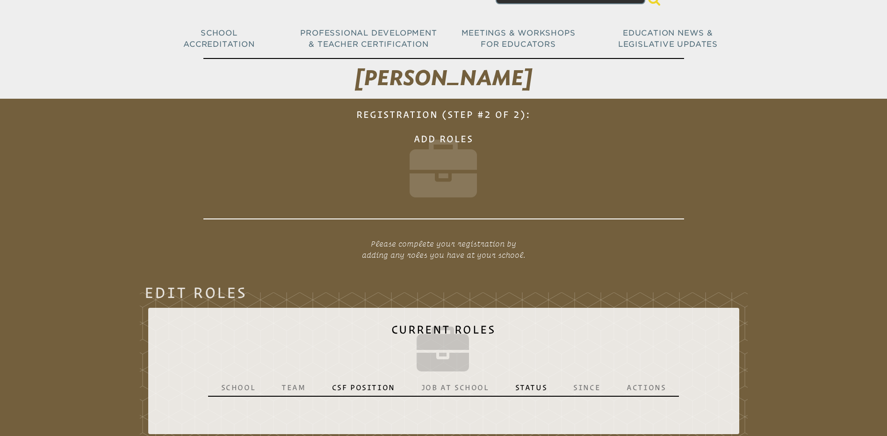 The image size is (887, 436). I want to click on span: School Accreditation, so click(219, 38).